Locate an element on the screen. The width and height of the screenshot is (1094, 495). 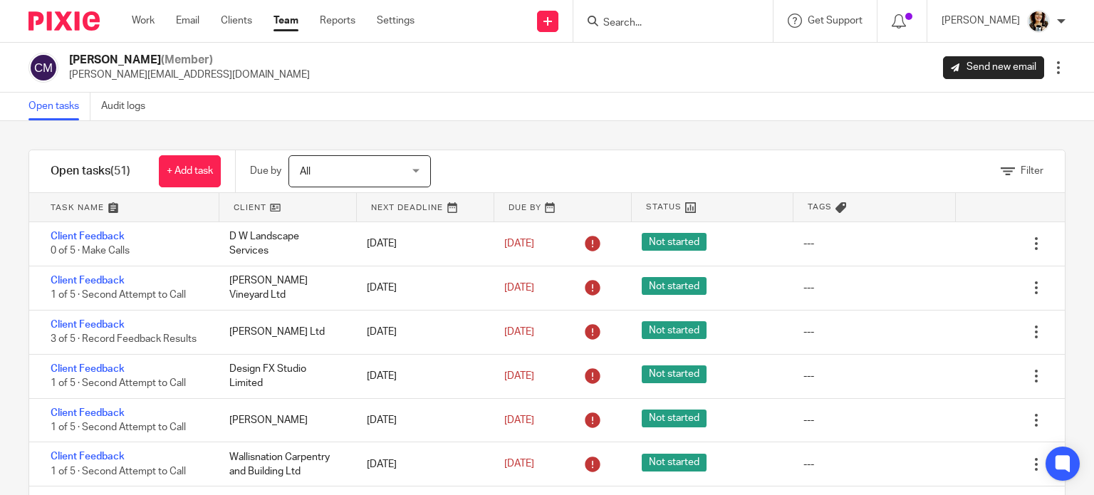
h1: Open tasks is located at coordinates (90, 171).